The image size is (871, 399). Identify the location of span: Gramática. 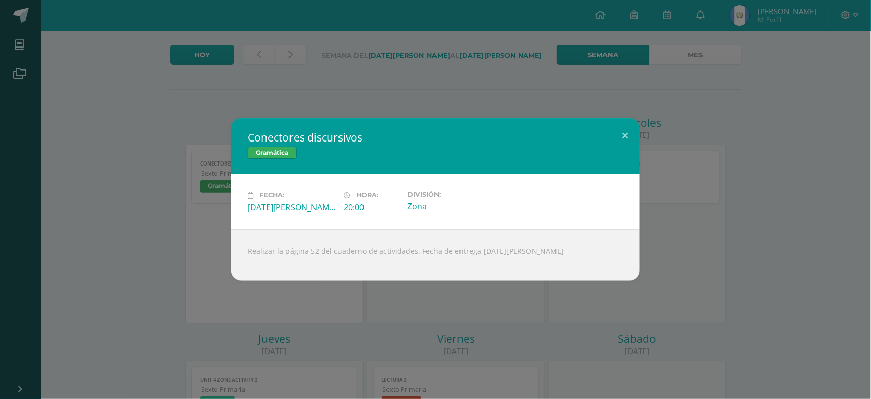
(272, 153).